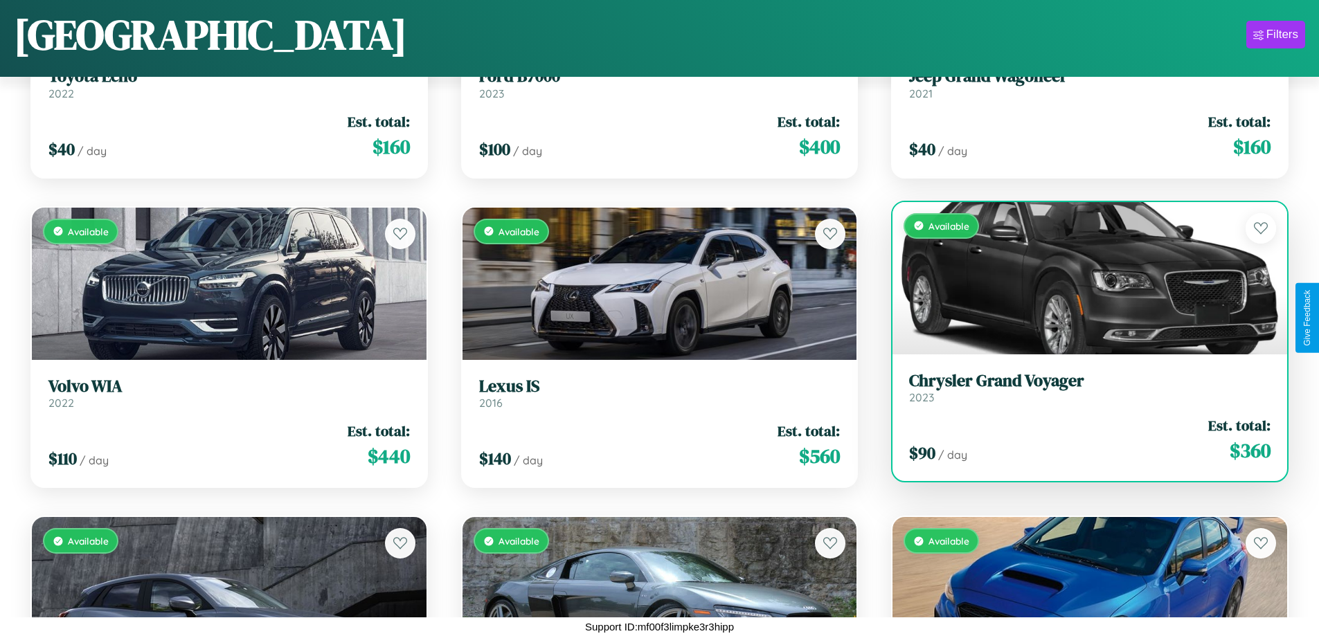  What do you see at coordinates (660, 76) in the screenshot?
I see `h3: Ford B7000` at bounding box center [660, 76].